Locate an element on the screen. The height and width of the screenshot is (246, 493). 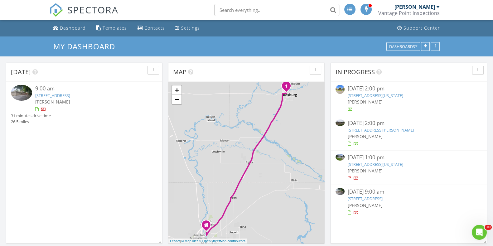
span: In Progress is located at coordinates (355, 72).